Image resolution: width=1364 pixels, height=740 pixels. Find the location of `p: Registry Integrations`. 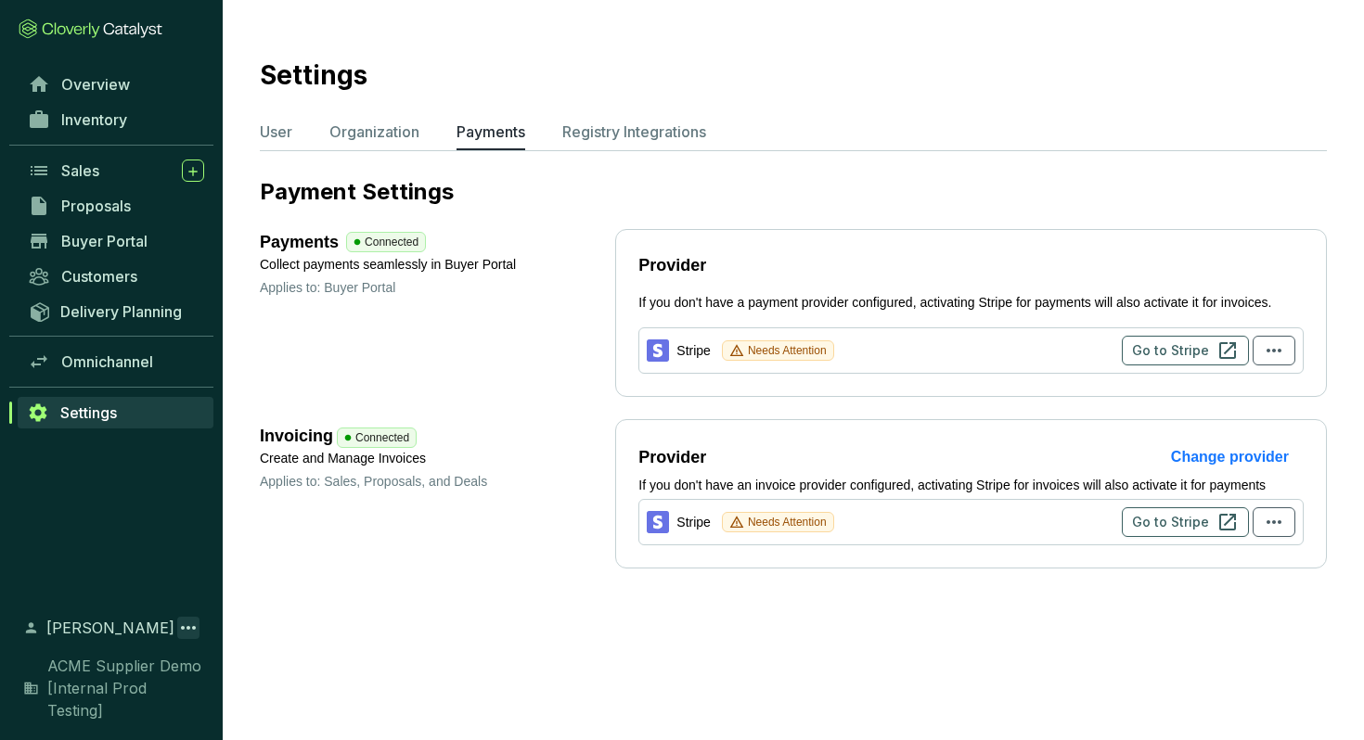

p: Registry Integrations is located at coordinates (634, 132).